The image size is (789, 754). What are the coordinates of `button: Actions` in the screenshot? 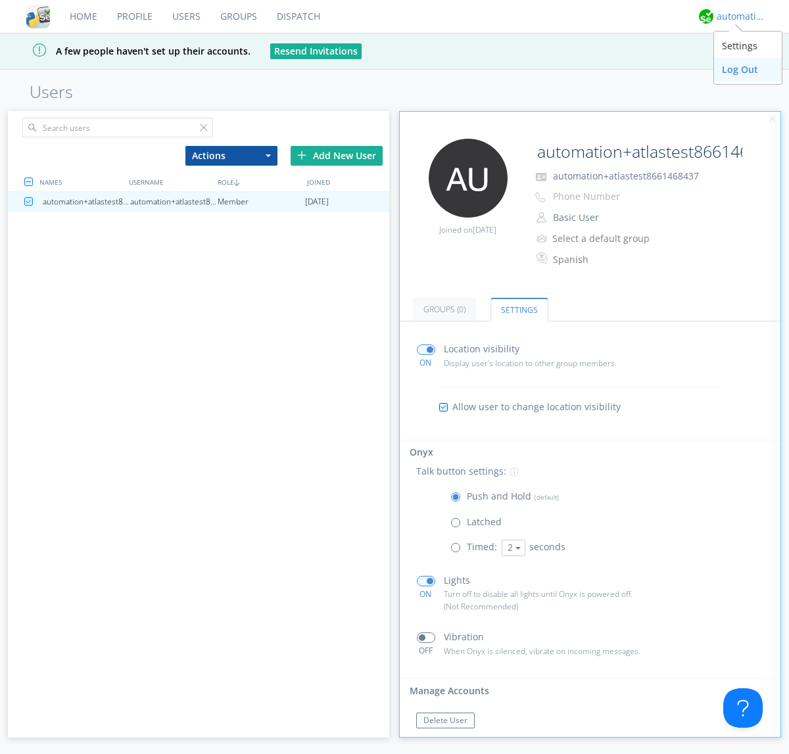 It's located at (231, 156).